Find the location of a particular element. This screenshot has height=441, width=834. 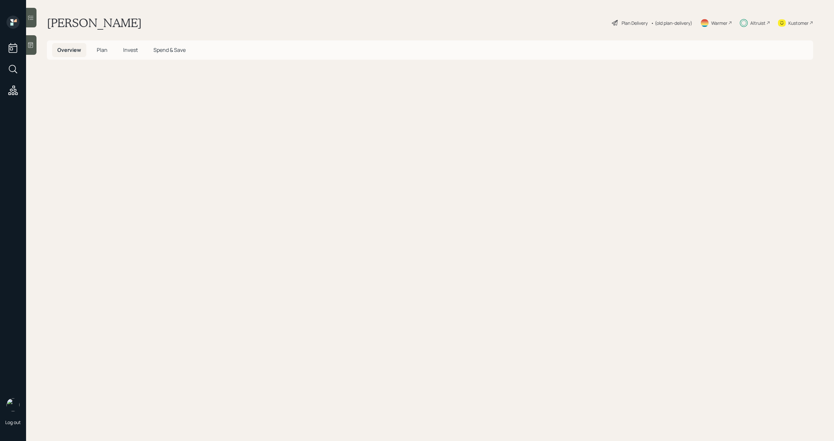

span: Plan is located at coordinates (102, 50).